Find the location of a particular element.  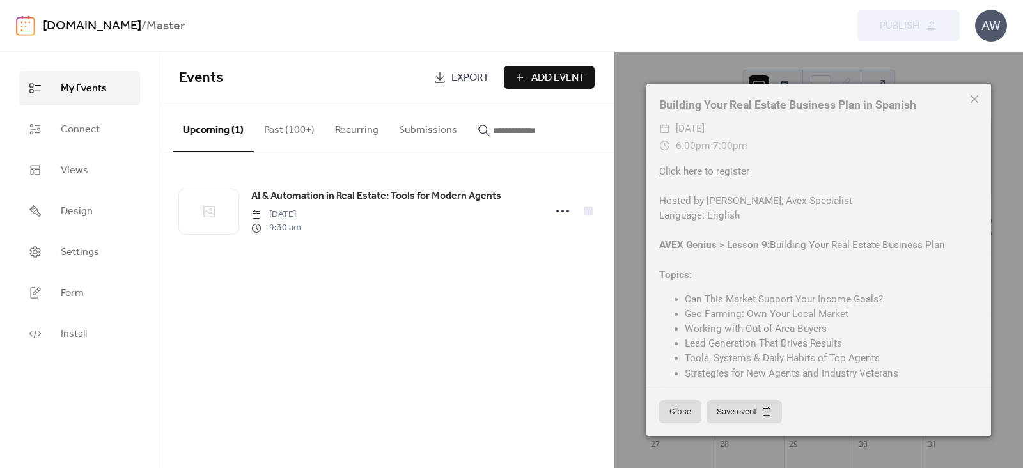

li: Working with Out-of-Area Buyers is located at coordinates (831, 329).